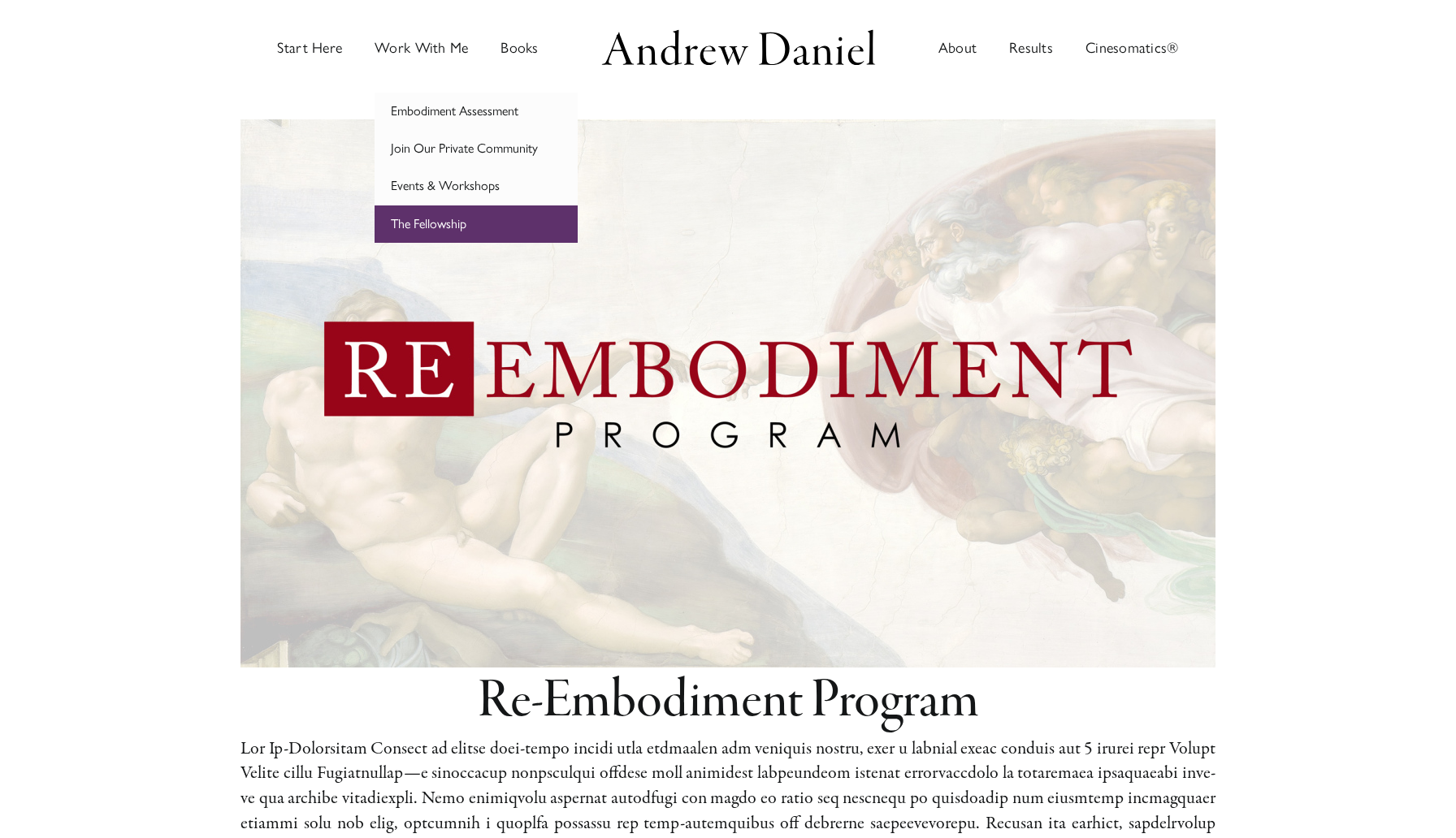 This screenshot has height=838, width=1456. Describe the element at coordinates (421, 48) in the screenshot. I see `a: Work with Andrew in groups or private sessions` at that location.